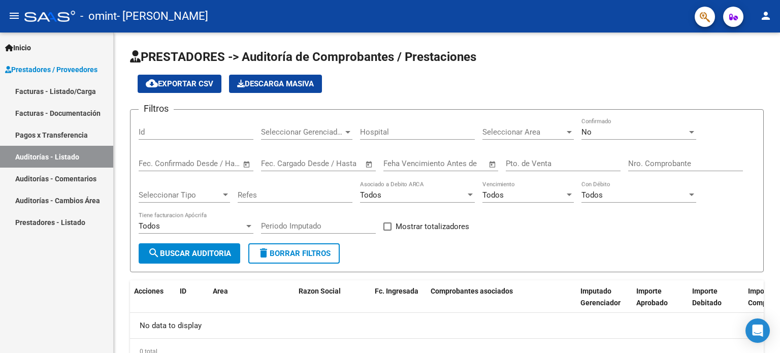 The height and width of the screenshot is (353, 780). I want to click on span: Borrar Filtros, so click(294, 253).